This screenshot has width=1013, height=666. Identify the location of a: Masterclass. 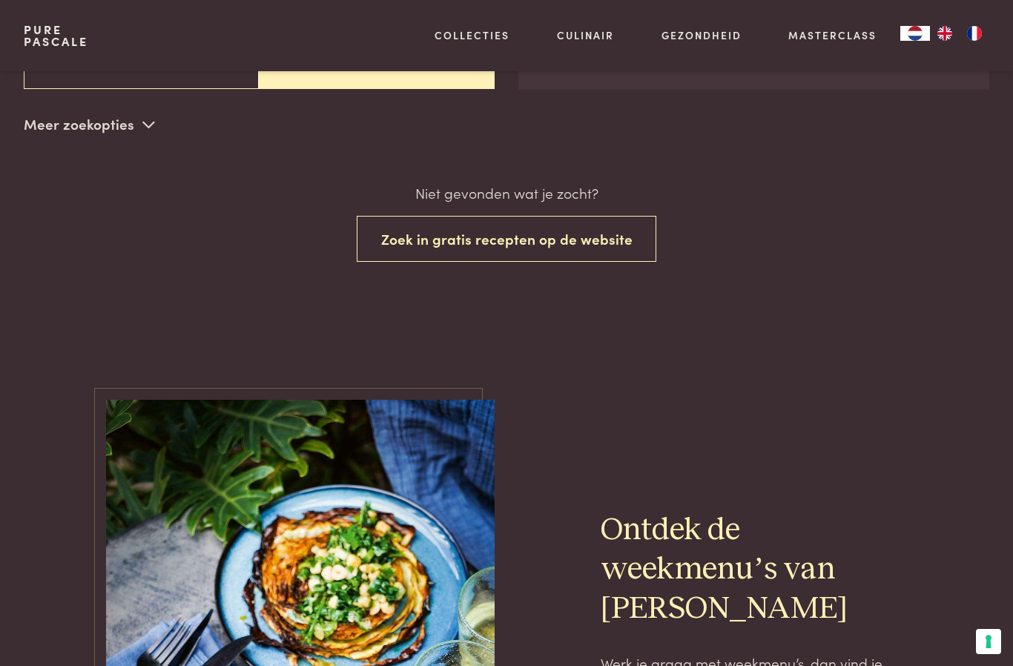
(832, 35).